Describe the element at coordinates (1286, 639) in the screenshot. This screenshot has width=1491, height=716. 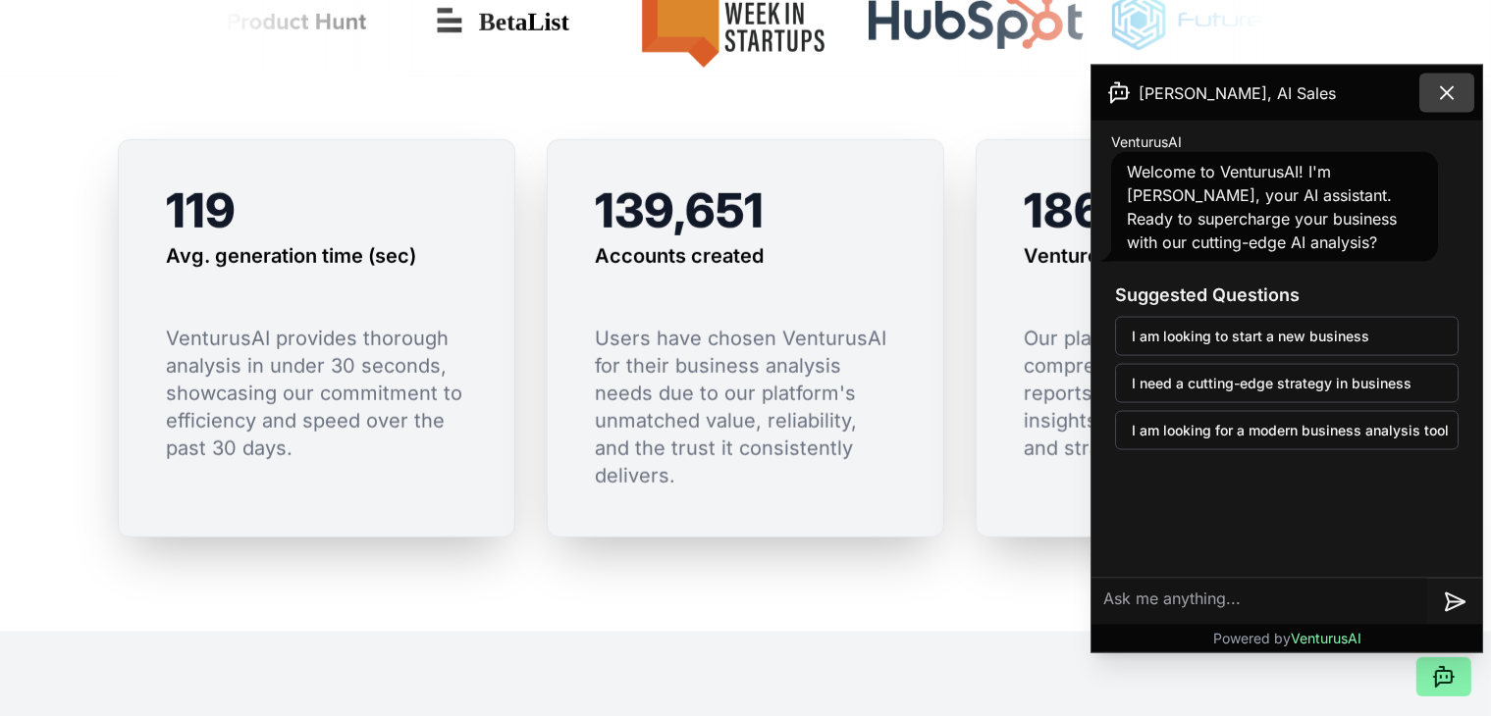
I see `p: Powered by` at that location.